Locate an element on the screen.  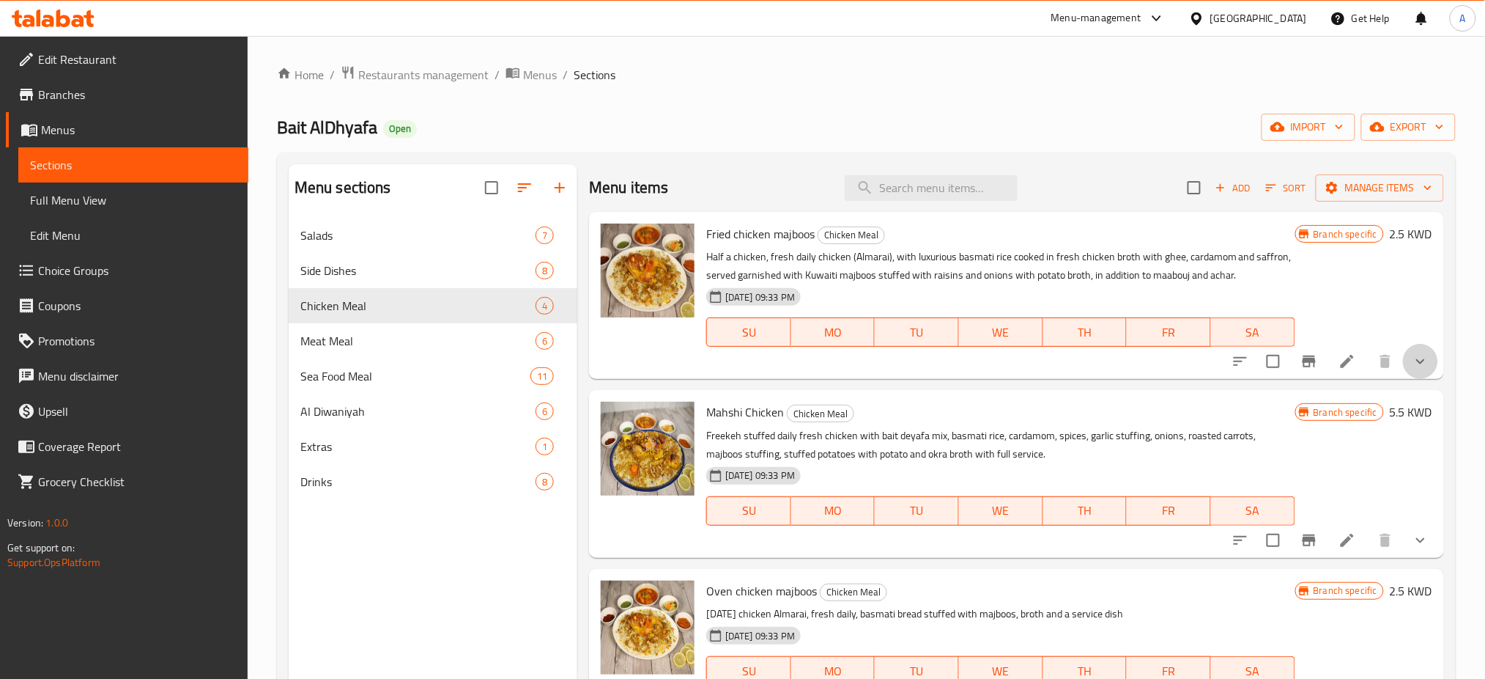
span: Select all sections is located at coordinates (492, 188).